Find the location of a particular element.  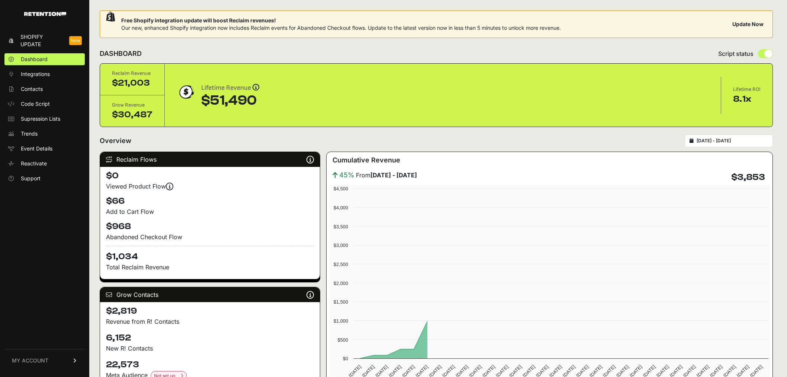

text: $3,500 is located at coordinates (341, 226).